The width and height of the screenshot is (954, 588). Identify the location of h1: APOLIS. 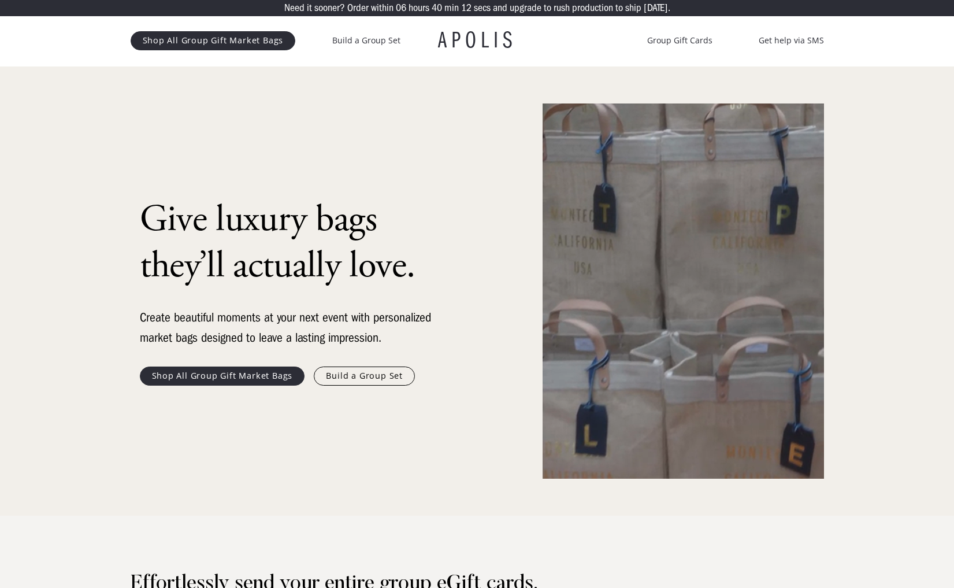
(478, 40).